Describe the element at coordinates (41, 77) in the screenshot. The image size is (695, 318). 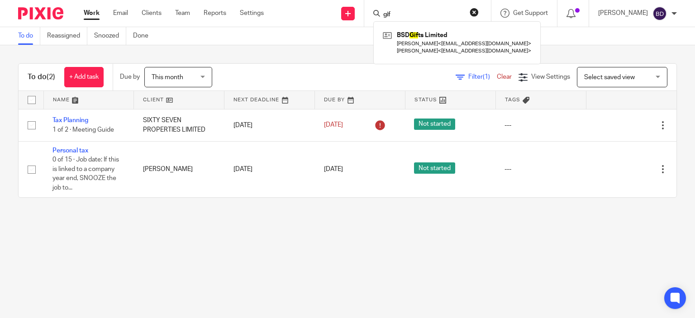
I see `h1: To do` at that location.